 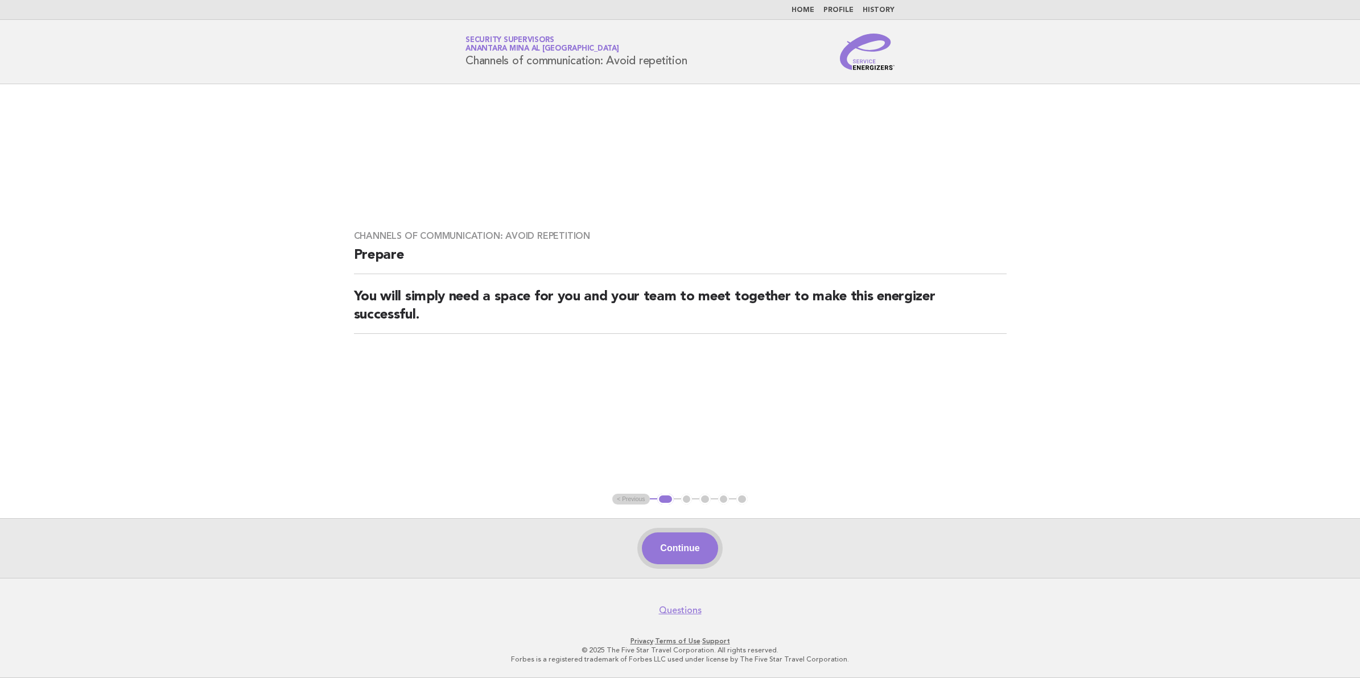 What do you see at coordinates (678, 641) in the screenshot?
I see `a: Terms of Use` at bounding box center [678, 641].